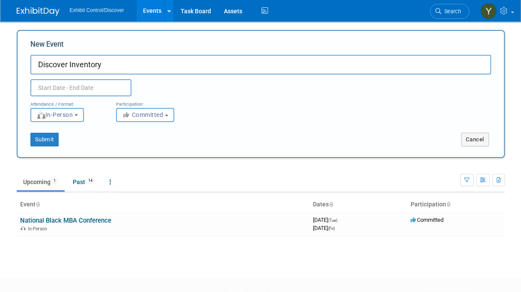  What do you see at coordinates (448, 204) in the screenshot?
I see `a: Sort by Participation Type` at bounding box center [448, 204].